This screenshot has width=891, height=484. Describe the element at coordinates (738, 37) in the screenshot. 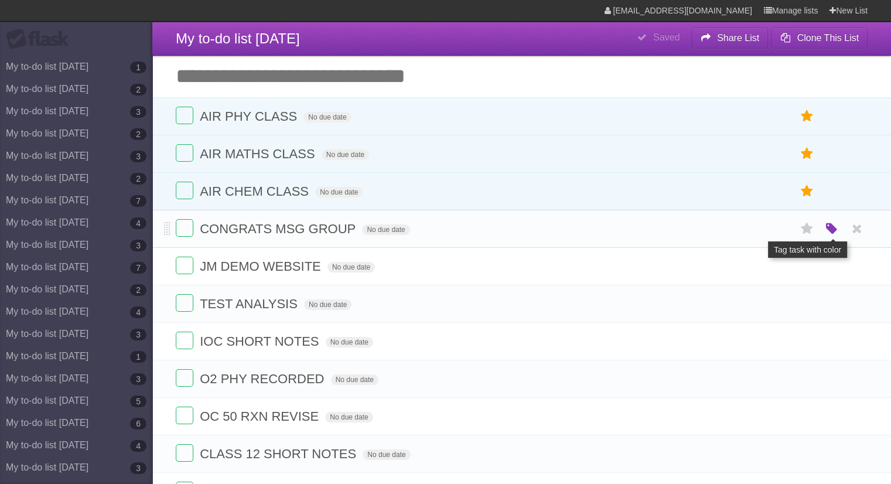

I see `b: Share List` at that location.